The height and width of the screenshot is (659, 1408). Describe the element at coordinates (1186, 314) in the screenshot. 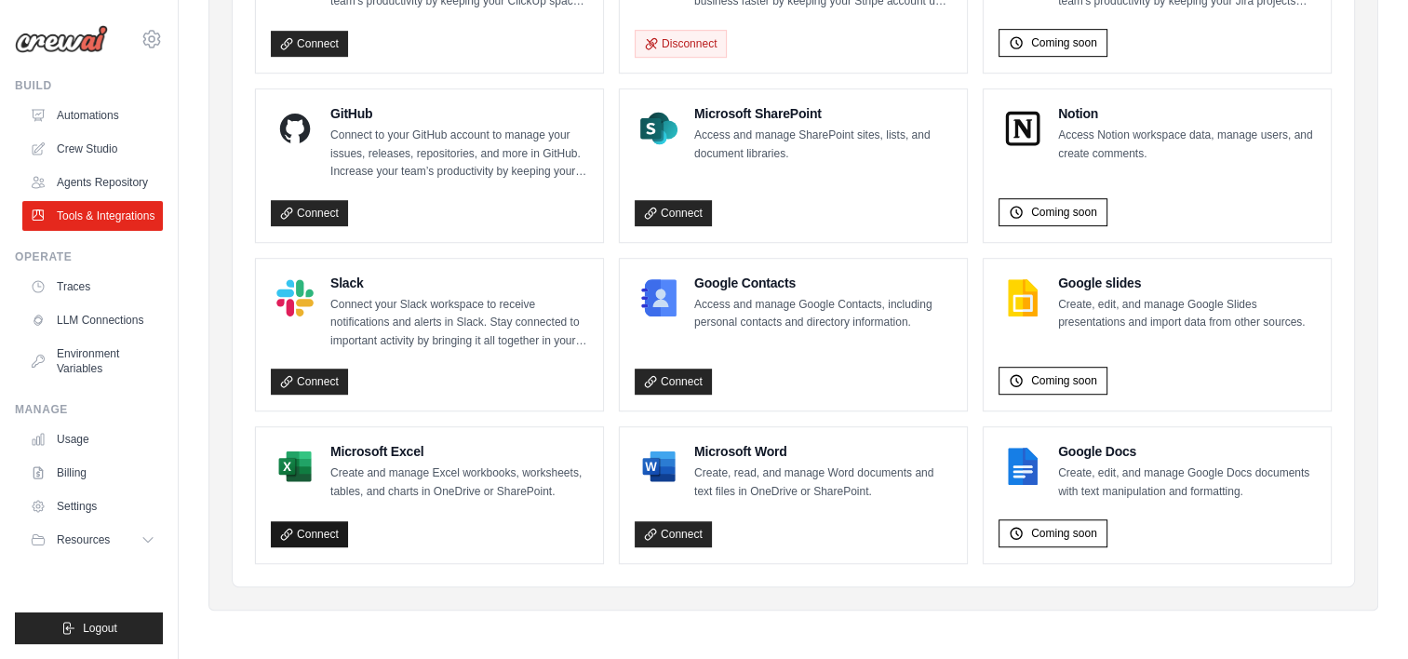

I see `p: Create, edit, and manage Google Slides presentations and import data from other sources.` at that location.